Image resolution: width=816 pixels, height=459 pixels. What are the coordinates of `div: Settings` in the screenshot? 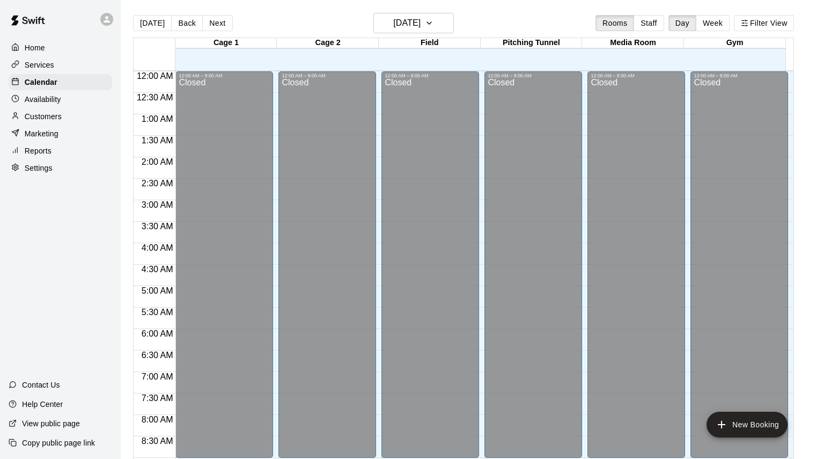 It's located at (60, 168).